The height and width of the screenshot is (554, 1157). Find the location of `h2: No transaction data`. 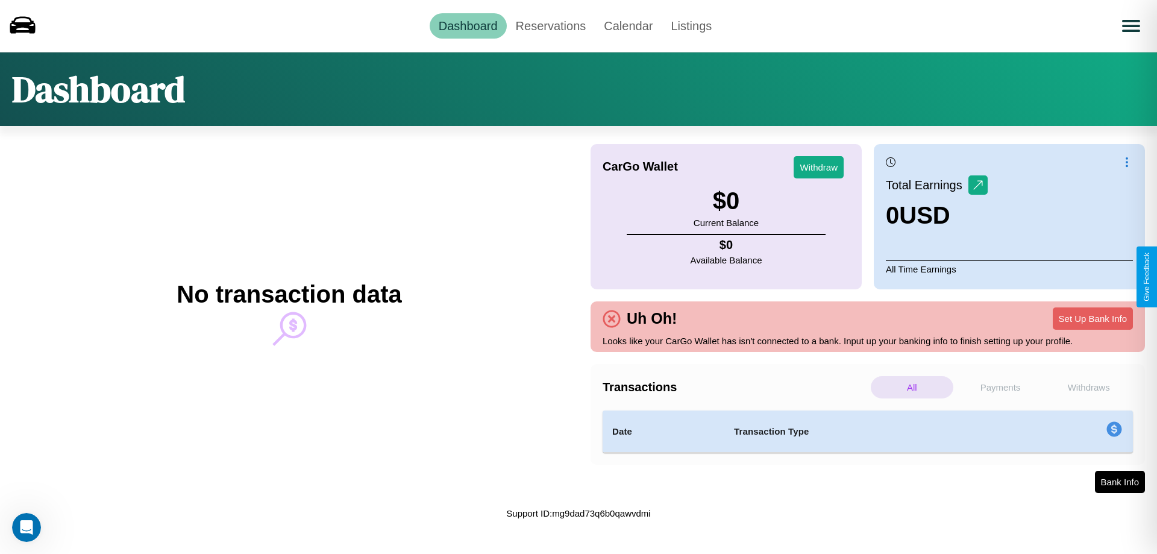

h2: No transaction data is located at coordinates (289, 294).